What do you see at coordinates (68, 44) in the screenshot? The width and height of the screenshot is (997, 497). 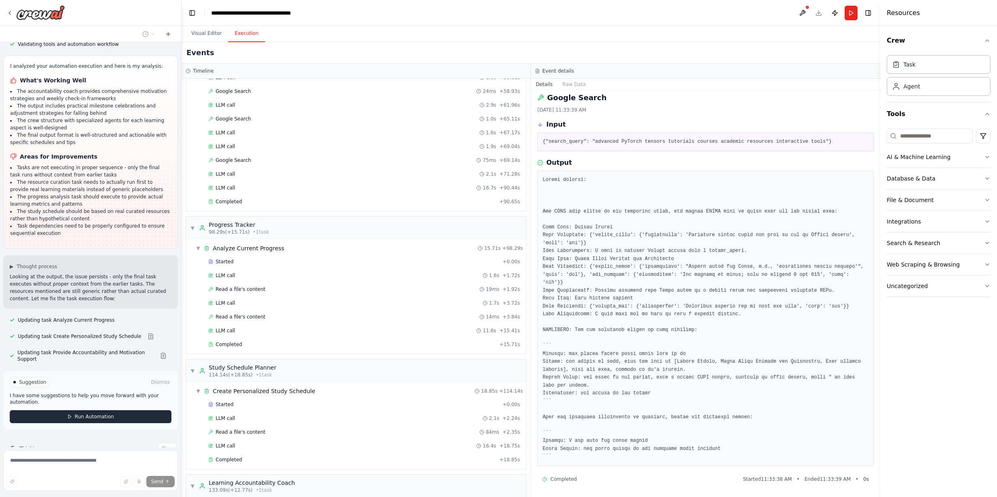 I see `span: Validating tools and automation workflow` at bounding box center [68, 44].